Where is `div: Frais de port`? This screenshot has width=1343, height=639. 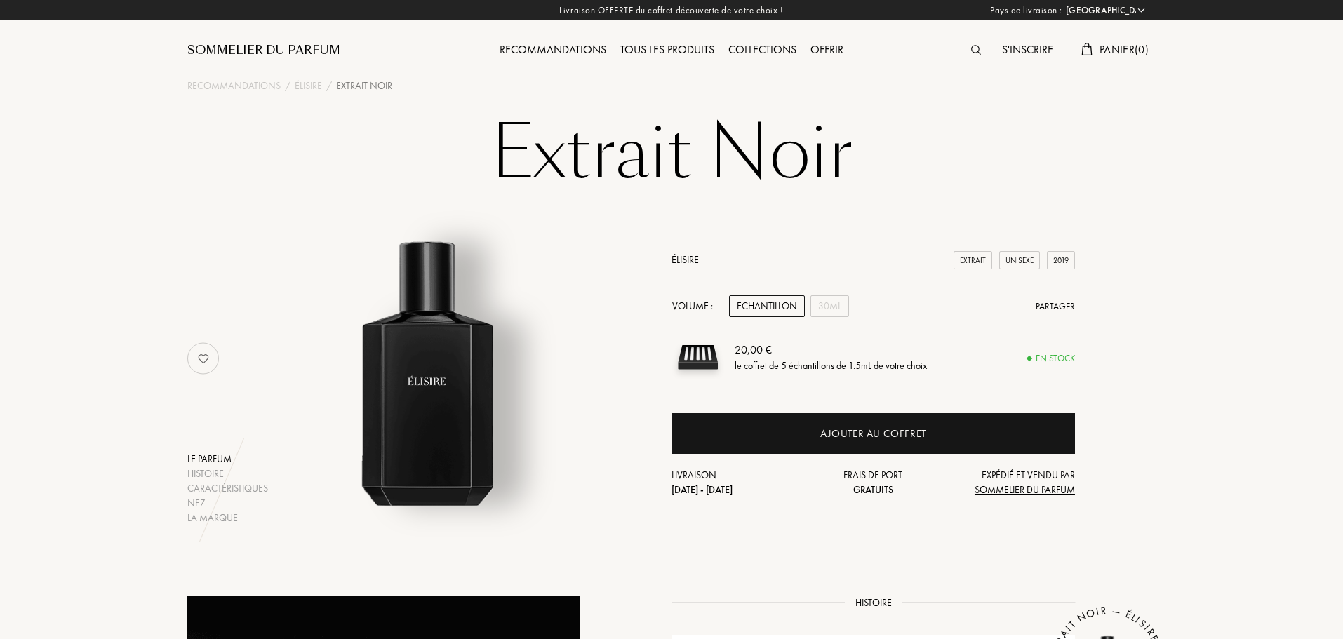 div: Frais de port is located at coordinates (874, 483).